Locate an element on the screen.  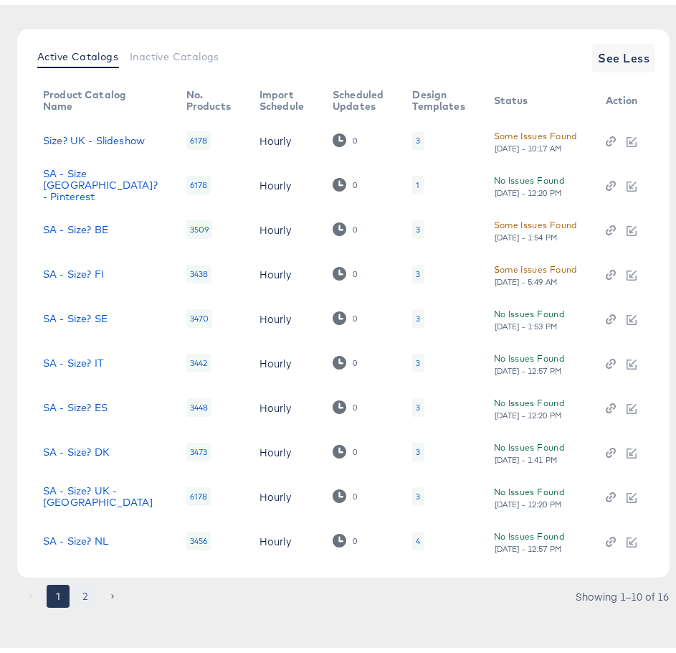
a: SA - Size? DK is located at coordinates (76, 447).